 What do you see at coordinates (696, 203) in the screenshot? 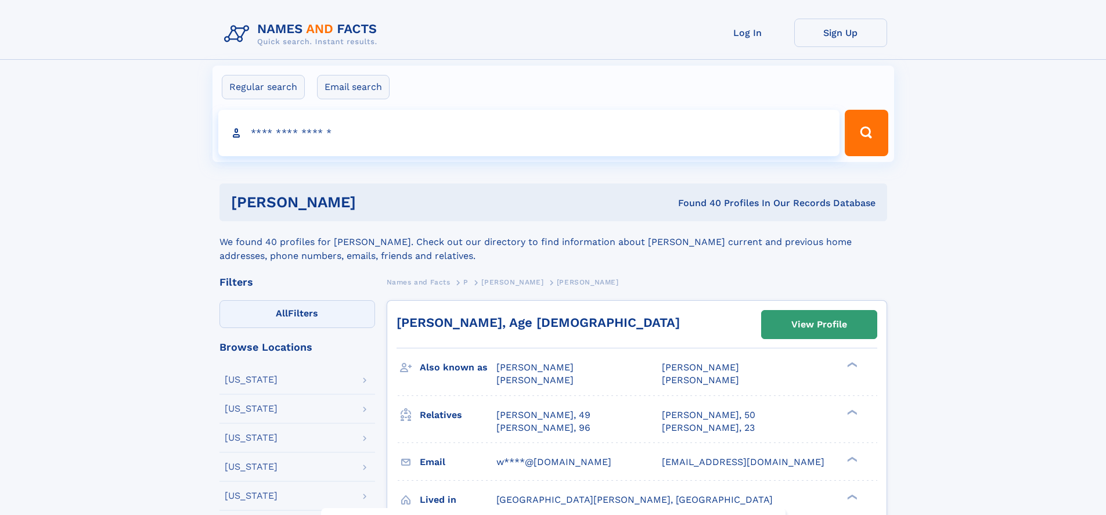
I see `div: Found 40 Profiles In Our Records Database` at bounding box center [696, 203].